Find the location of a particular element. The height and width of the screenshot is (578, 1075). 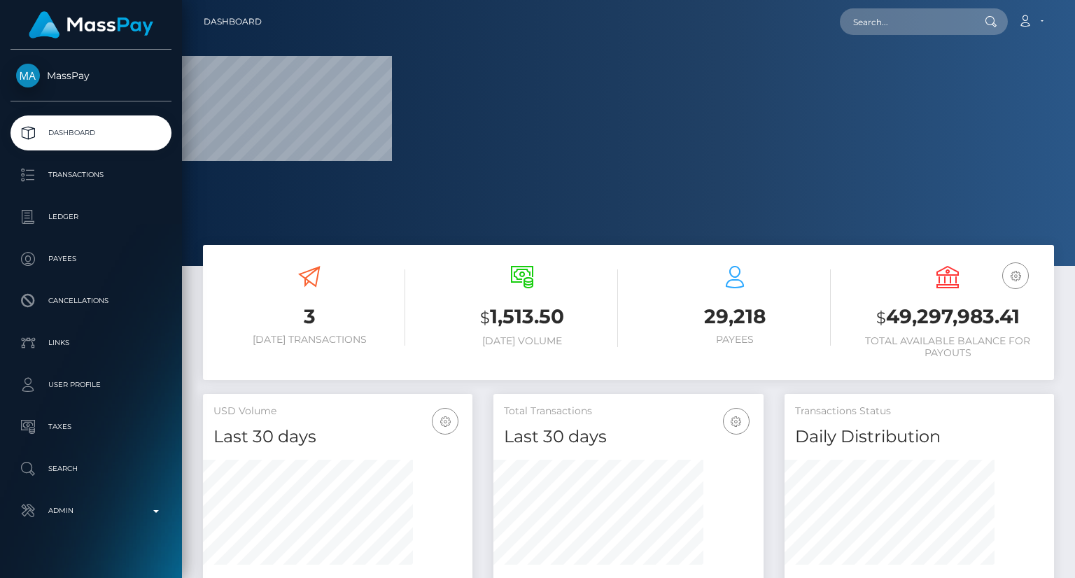

p: Links is located at coordinates (91, 343).